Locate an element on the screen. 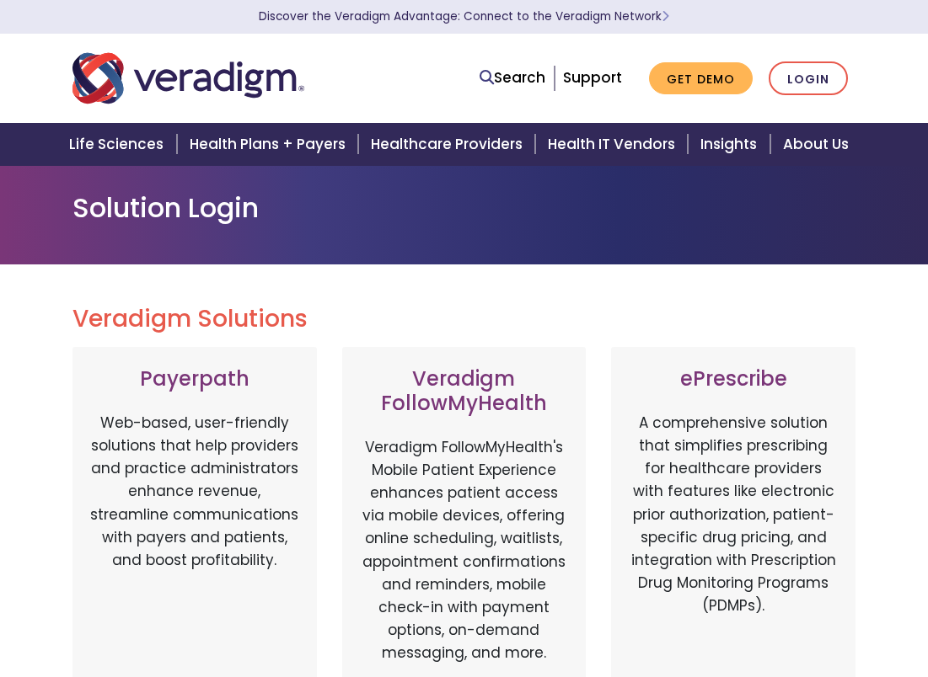  a: Get Demo is located at coordinates (700, 78).